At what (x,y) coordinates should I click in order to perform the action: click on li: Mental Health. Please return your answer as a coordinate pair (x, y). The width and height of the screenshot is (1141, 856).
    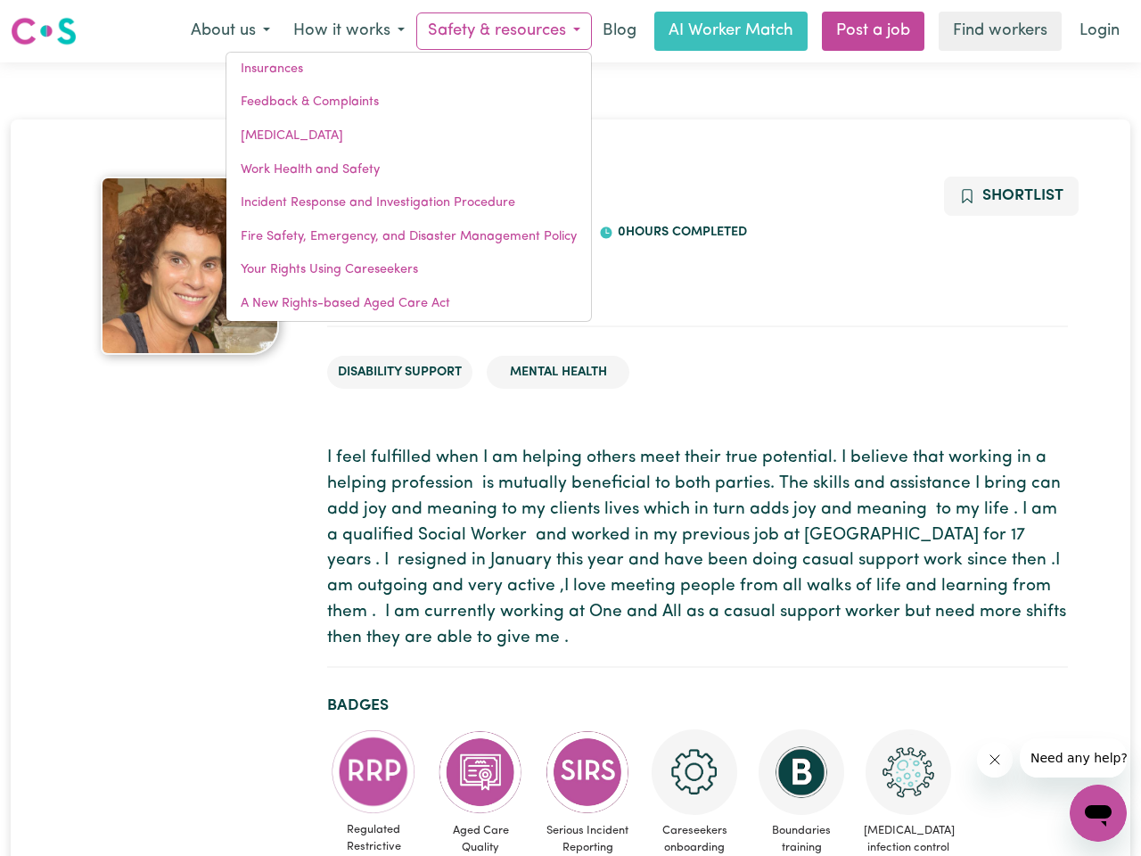
    Looking at the image, I should click on (558, 373).